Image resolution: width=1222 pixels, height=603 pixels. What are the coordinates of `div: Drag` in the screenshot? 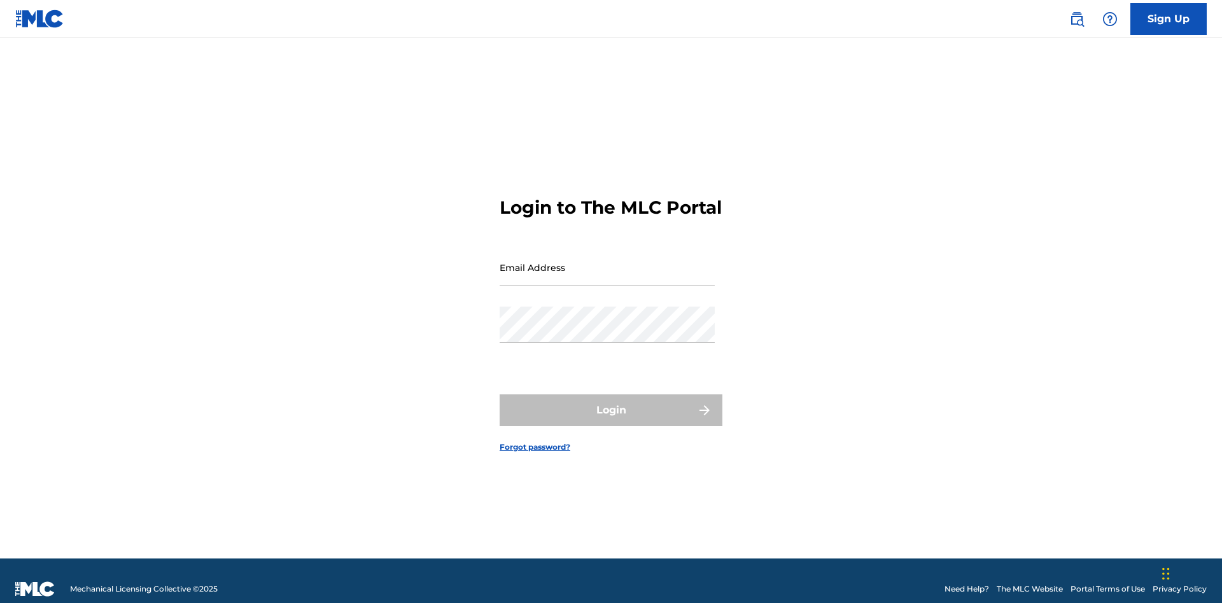 It's located at (1166, 574).